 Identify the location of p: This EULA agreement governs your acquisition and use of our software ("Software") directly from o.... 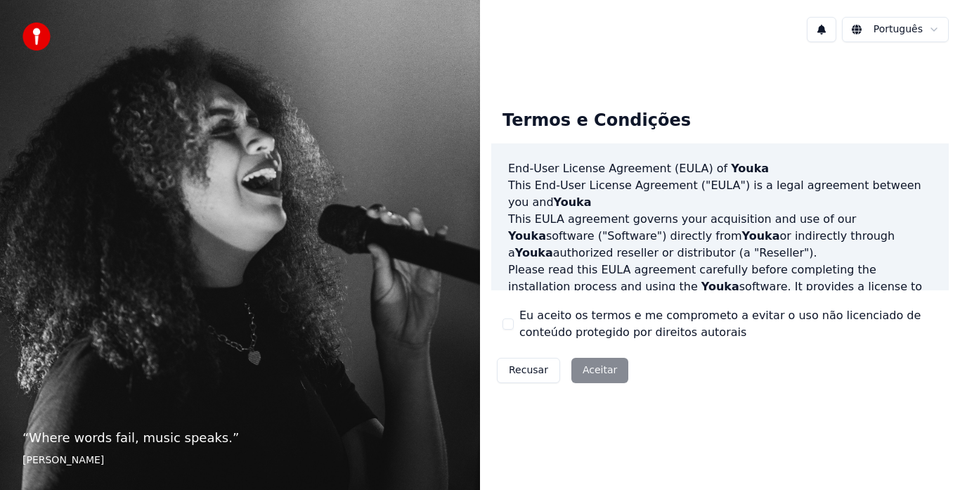
(719, 236).